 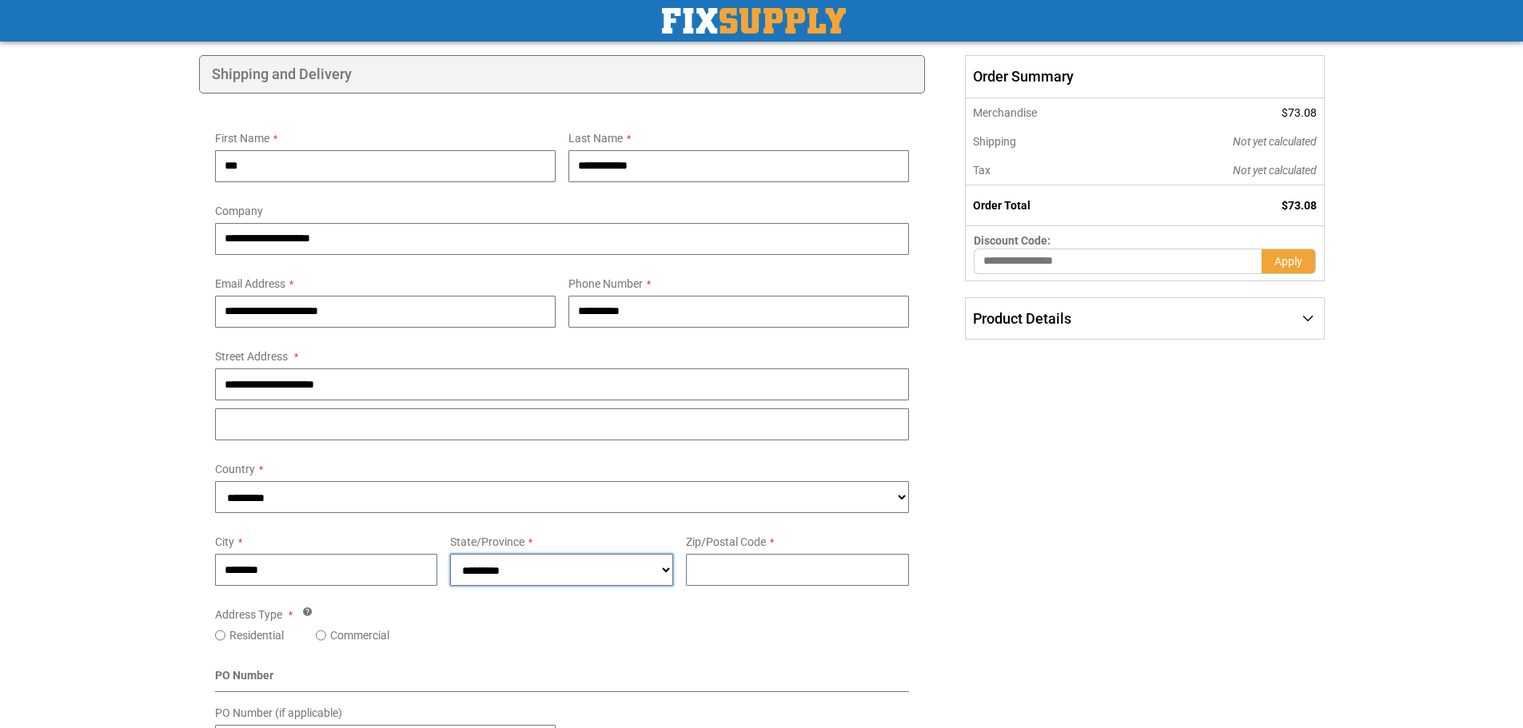 I want to click on span: Order Summary, so click(x=1144, y=77).